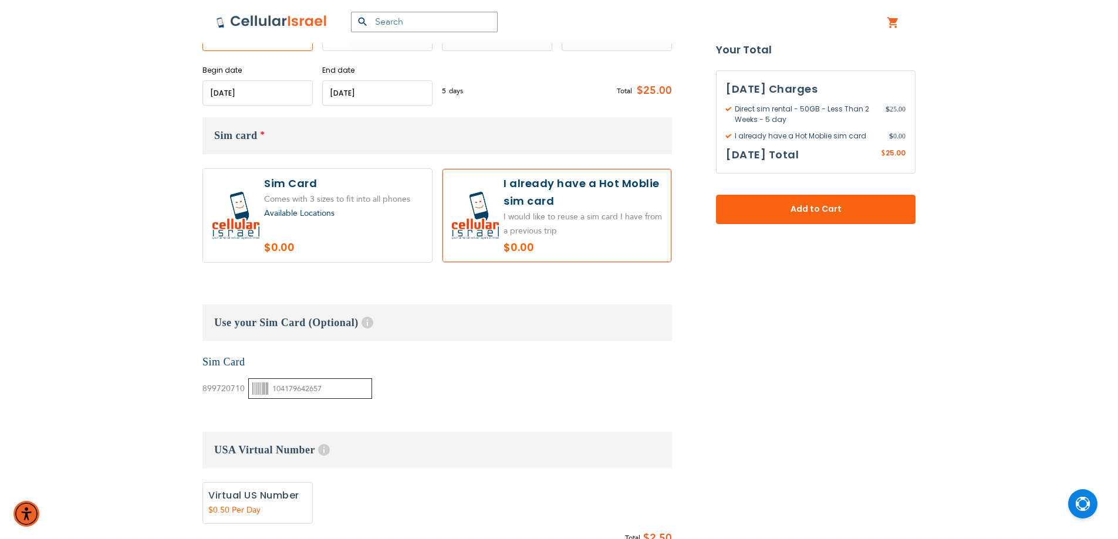 The width and height of the screenshot is (1118, 539). What do you see at coordinates (377, 70) in the screenshot?
I see `label: End date` at bounding box center [377, 70].